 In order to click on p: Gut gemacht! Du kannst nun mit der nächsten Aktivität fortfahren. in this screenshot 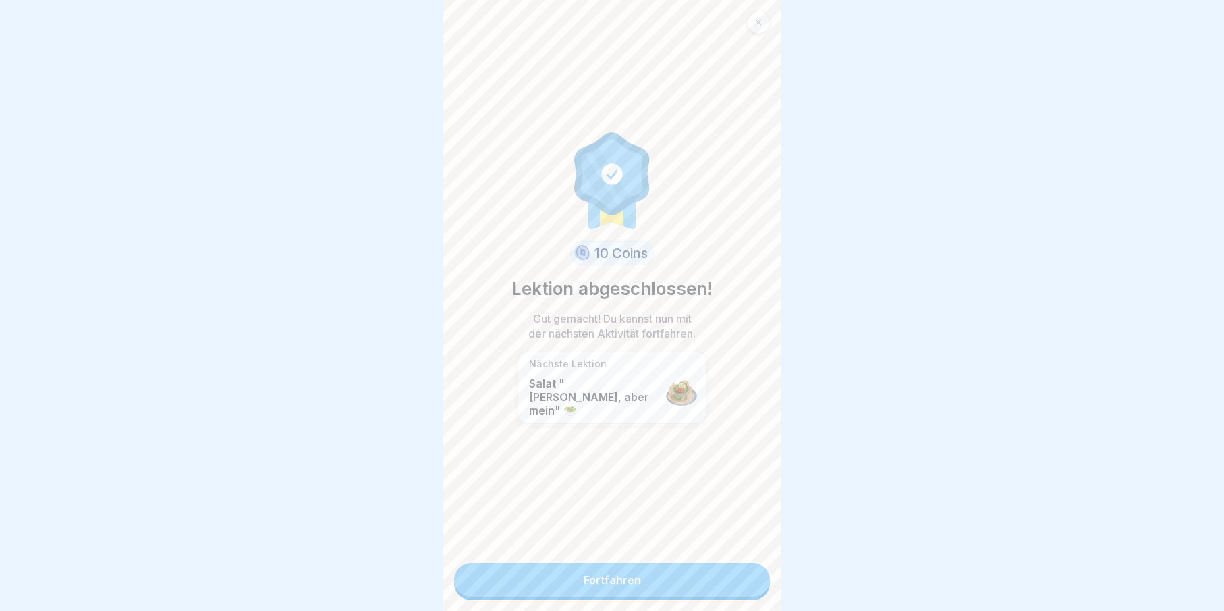, I will do `click(612, 326)`.